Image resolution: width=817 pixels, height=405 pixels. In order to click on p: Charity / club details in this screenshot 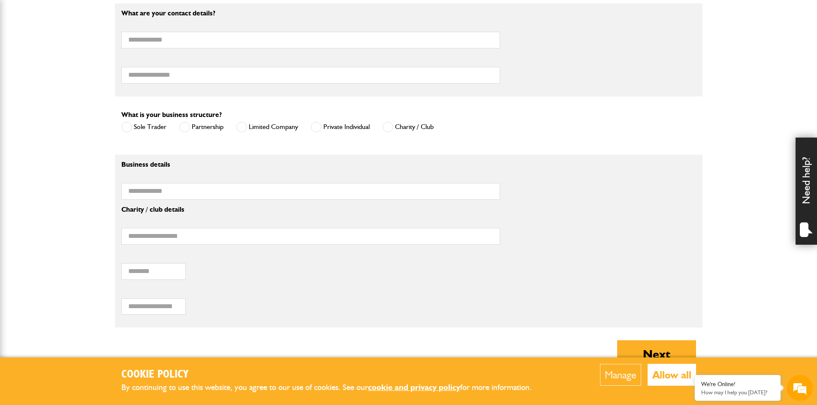, I will do `click(311, 210)`.